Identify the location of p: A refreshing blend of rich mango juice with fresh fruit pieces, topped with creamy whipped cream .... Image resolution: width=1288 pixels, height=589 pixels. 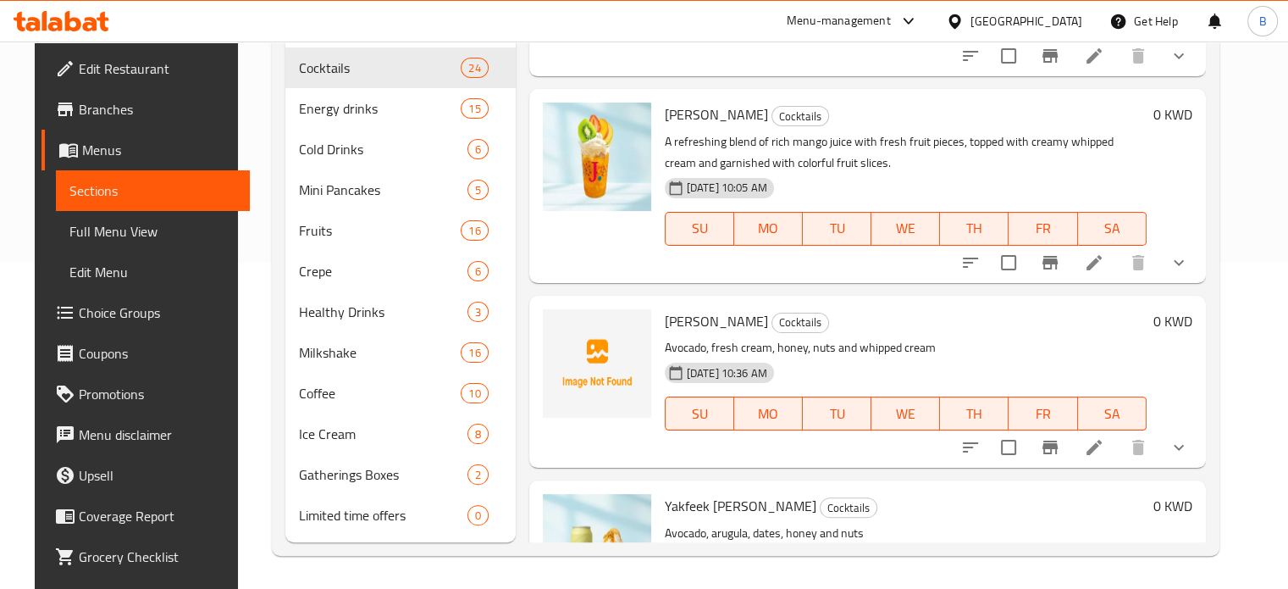
(905, 152).